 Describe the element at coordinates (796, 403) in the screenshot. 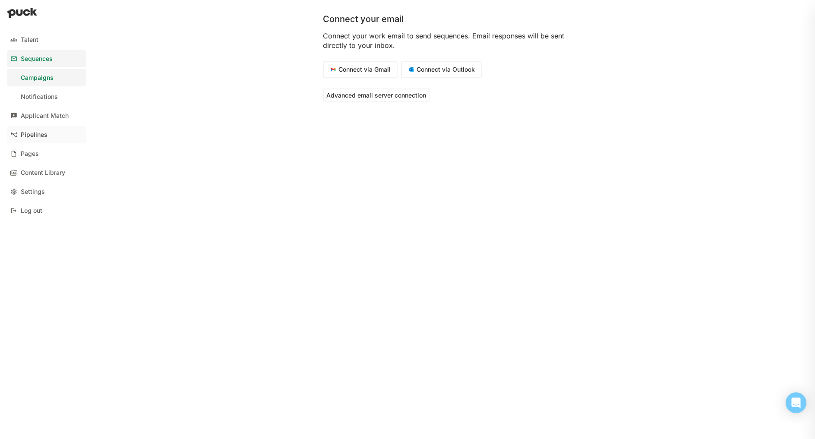

I see `div: Open Intercom Messenger` at that location.